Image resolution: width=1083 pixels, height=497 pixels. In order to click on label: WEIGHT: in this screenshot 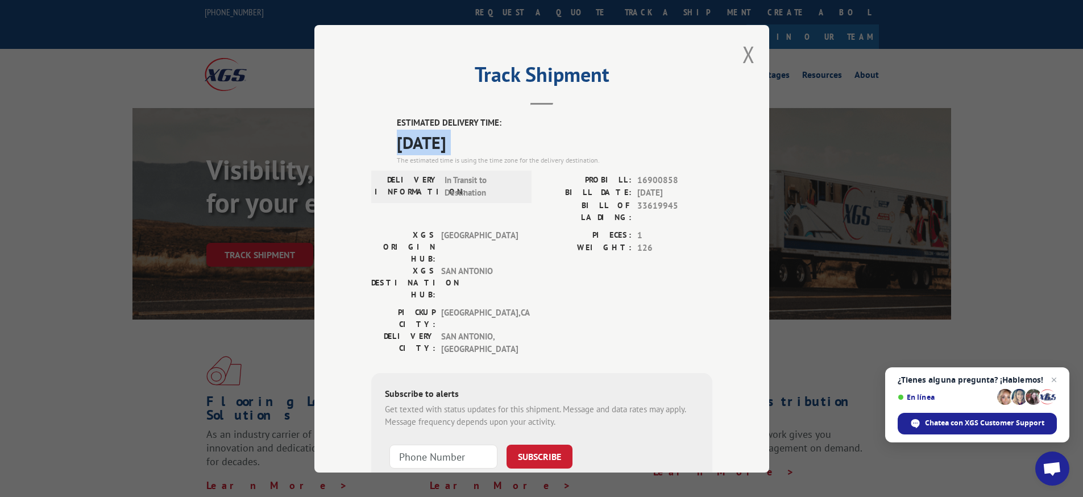, I will do `click(587, 248)`.